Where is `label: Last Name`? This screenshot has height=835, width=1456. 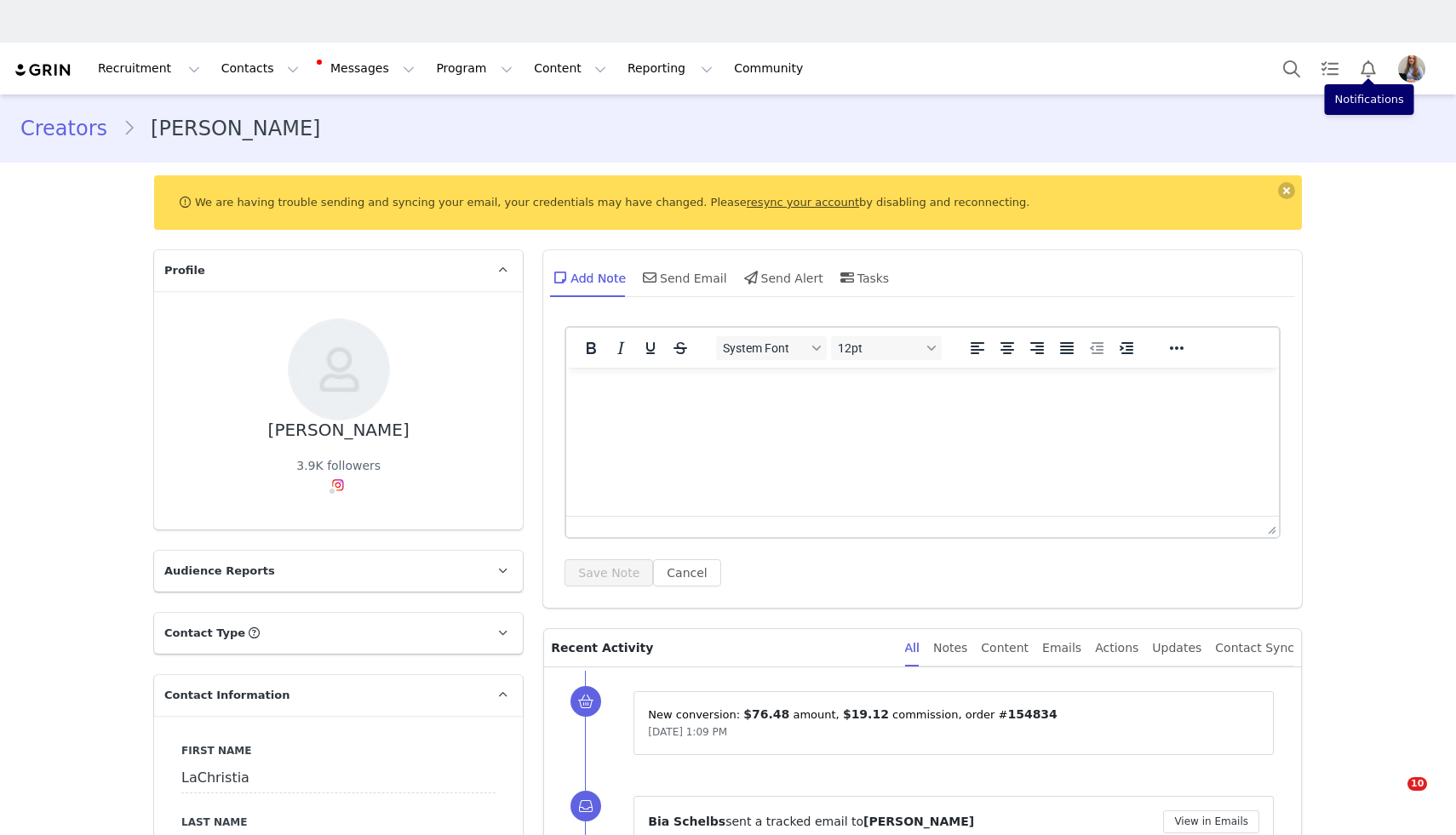 label: Last Name is located at coordinates (338, 823).